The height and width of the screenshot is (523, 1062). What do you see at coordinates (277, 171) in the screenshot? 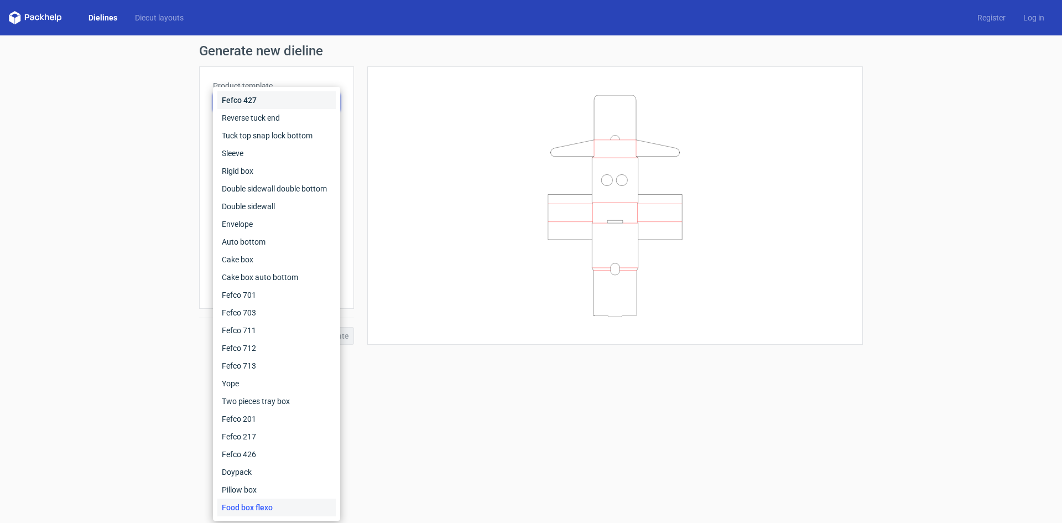
I see `div: Rigid box` at bounding box center [277, 171].